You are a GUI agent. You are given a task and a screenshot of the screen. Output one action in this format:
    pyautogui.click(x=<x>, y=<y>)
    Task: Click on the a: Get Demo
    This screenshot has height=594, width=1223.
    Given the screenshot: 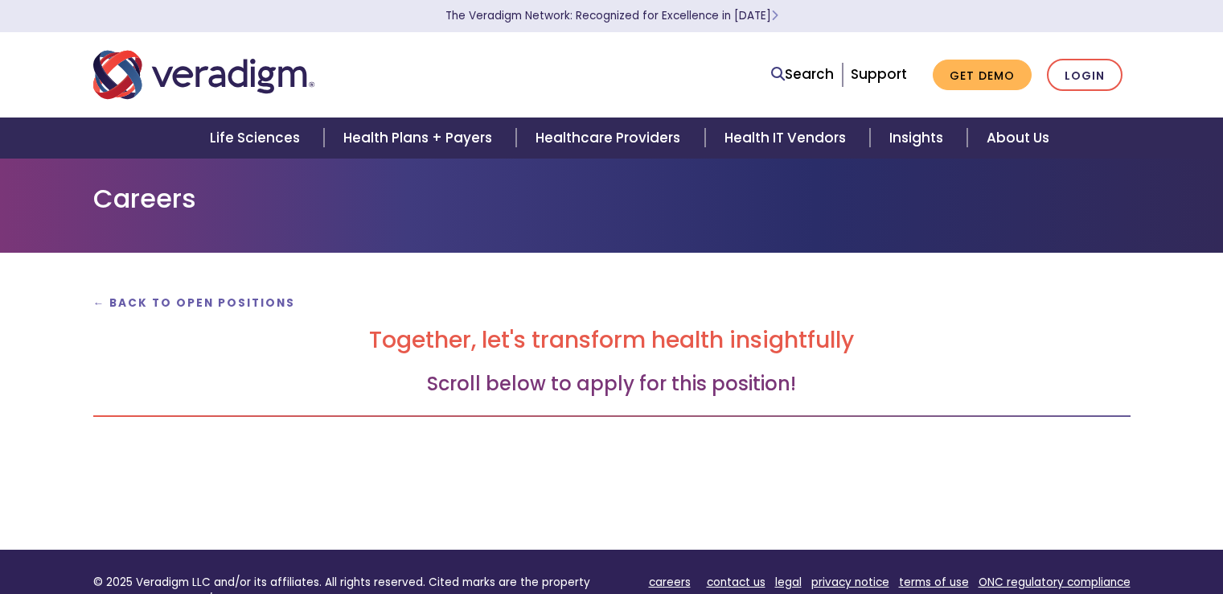 What is the action you would take?
    pyautogui.click(x=982, y=75)
    